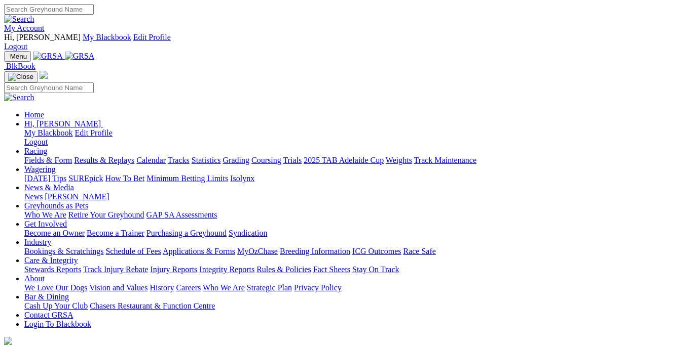 The height and width of the screenshot is (347, 700). What do you see at coordinates (58, 324) in the screenshot?
I see `a: Login To Blackbook` at bounding box center [58, 324].